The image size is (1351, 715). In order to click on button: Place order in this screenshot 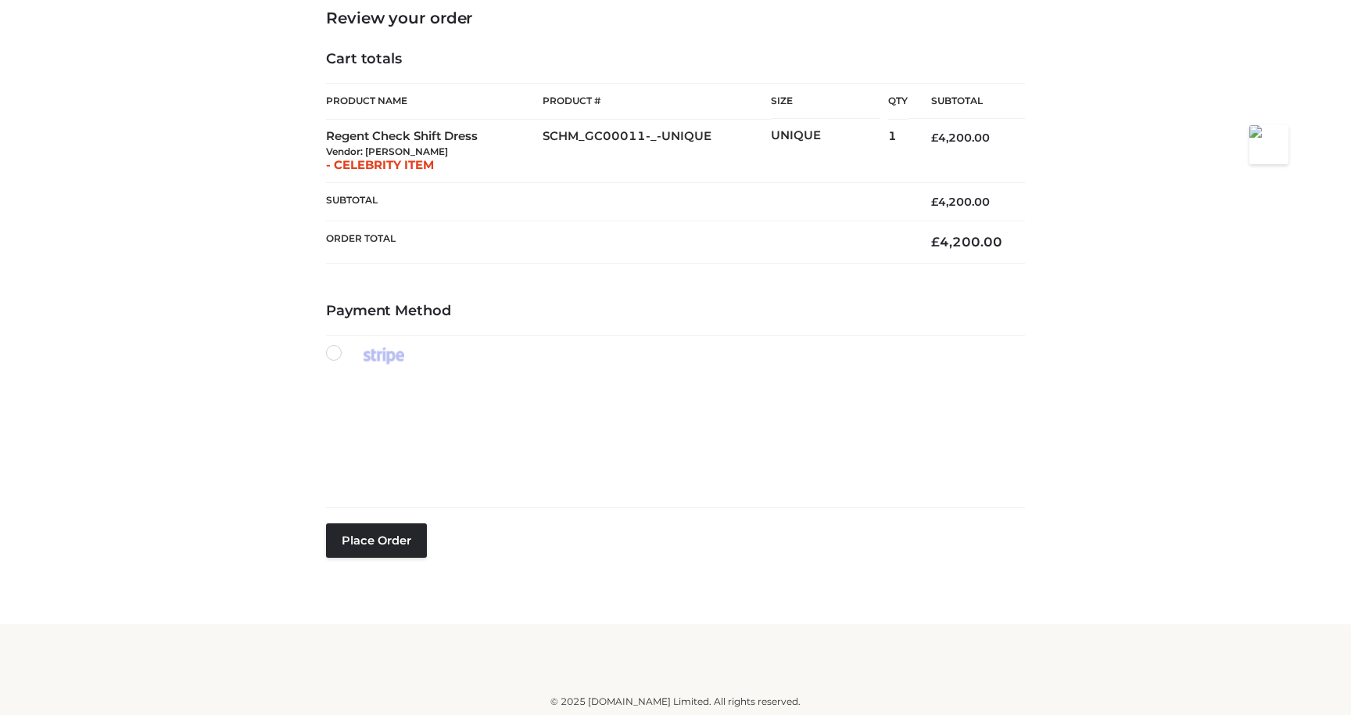, I will do `click(376, 540)`.